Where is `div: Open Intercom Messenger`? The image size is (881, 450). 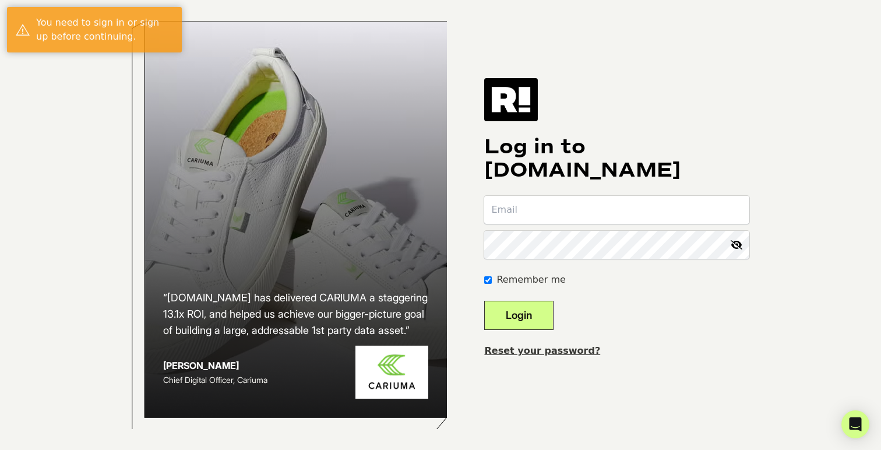 div: Open Intercom Messenger is located at coordinates (856, 424).